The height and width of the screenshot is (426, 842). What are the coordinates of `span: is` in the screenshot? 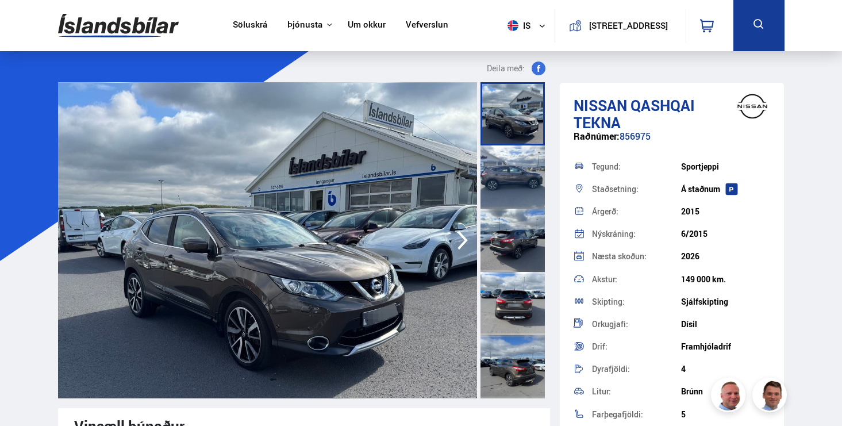 It's located at (517, 25).